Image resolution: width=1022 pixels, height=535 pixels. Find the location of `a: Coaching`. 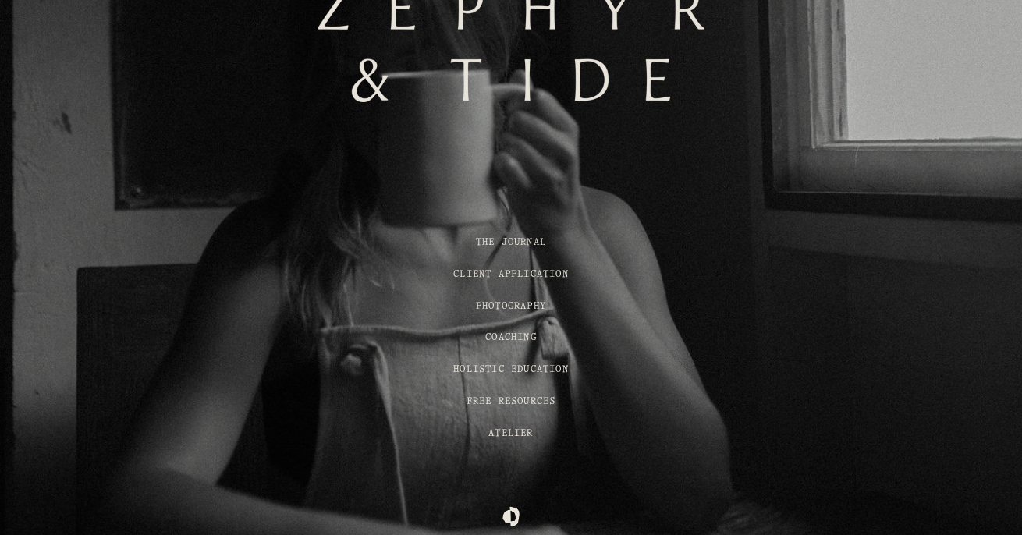

a: Coaching is located at coordinates (511, 337).